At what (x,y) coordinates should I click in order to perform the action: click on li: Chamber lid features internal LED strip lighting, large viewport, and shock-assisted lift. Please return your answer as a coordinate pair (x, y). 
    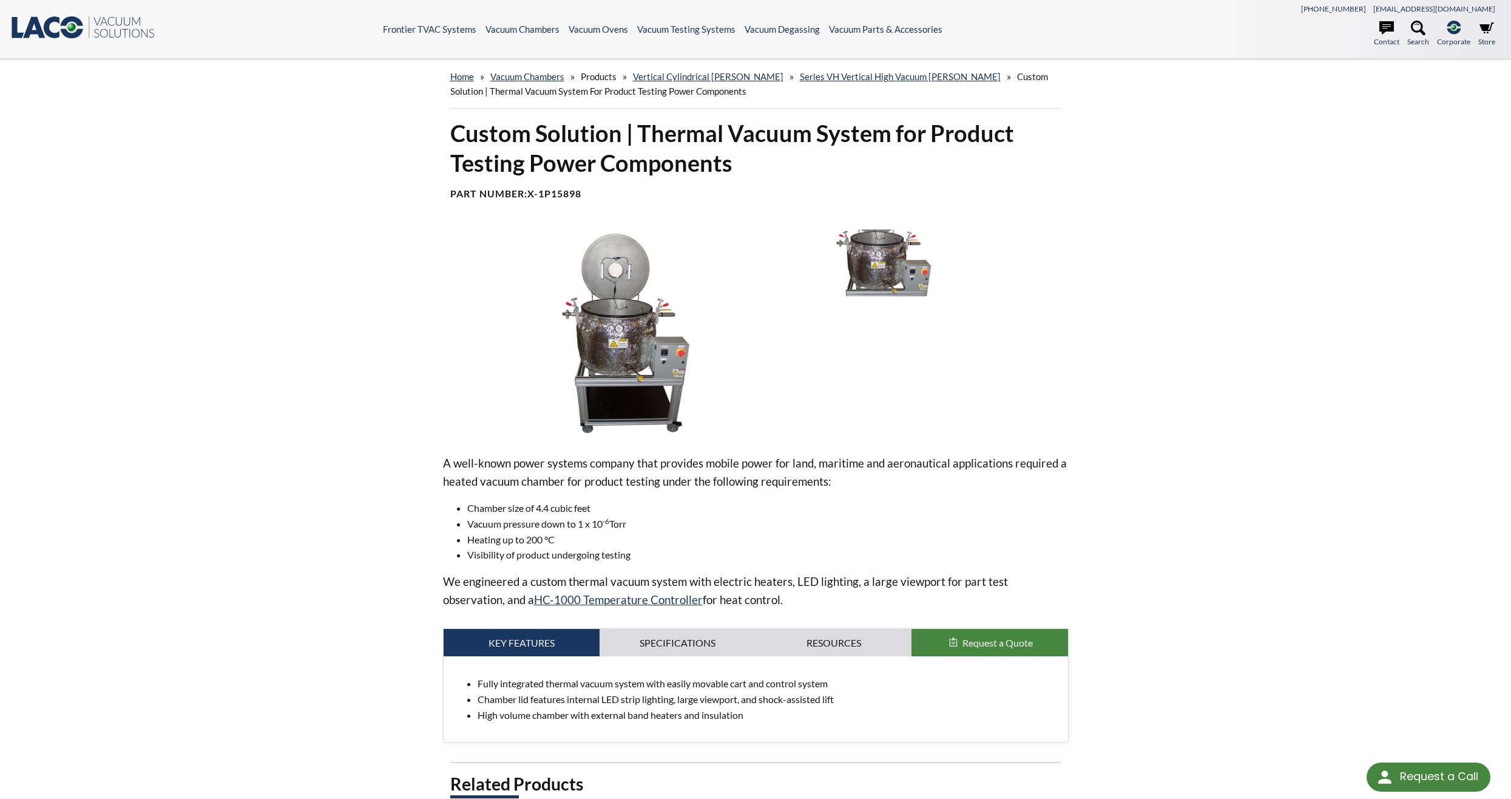
    Looking at the image, I should click on (768, 699).